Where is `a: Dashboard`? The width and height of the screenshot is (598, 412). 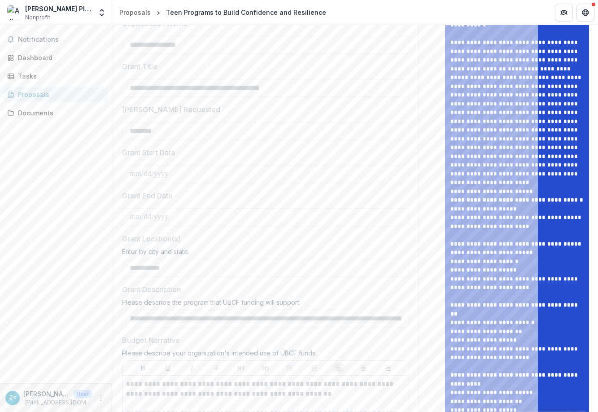 a: Dashboard is located at coordinates (56, 57).